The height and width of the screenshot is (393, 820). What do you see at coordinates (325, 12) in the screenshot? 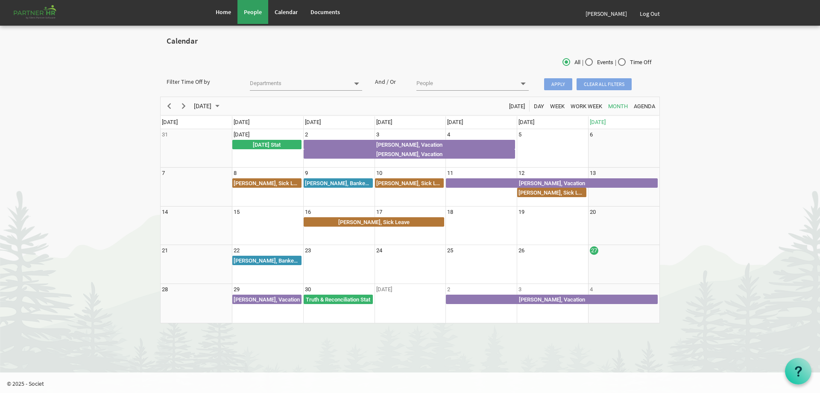
I see `span: Documents` at bounding box center [325, 12].